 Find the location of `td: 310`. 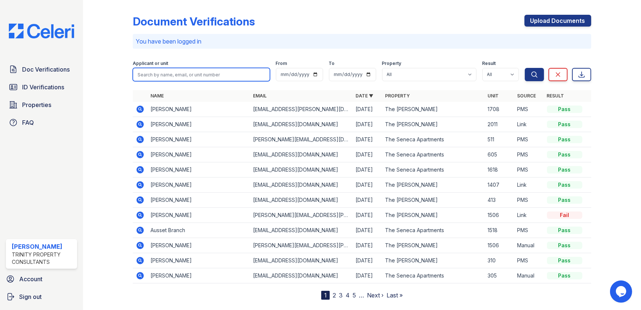

td: 310 is located at coordinates (500, 260).